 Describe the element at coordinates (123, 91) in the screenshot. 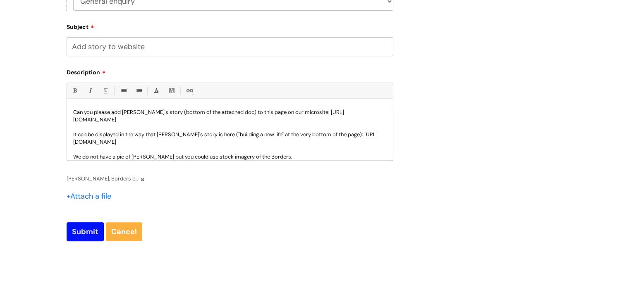

I see `a: • Unordered List (Ctrl-Shift-7)` at that location.